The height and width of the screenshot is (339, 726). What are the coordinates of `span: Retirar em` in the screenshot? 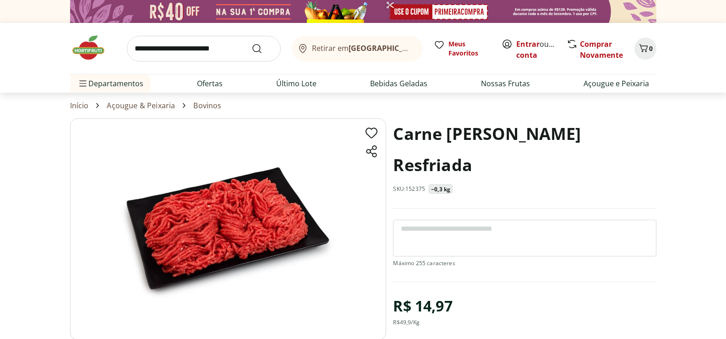 It's located at (362, 48).